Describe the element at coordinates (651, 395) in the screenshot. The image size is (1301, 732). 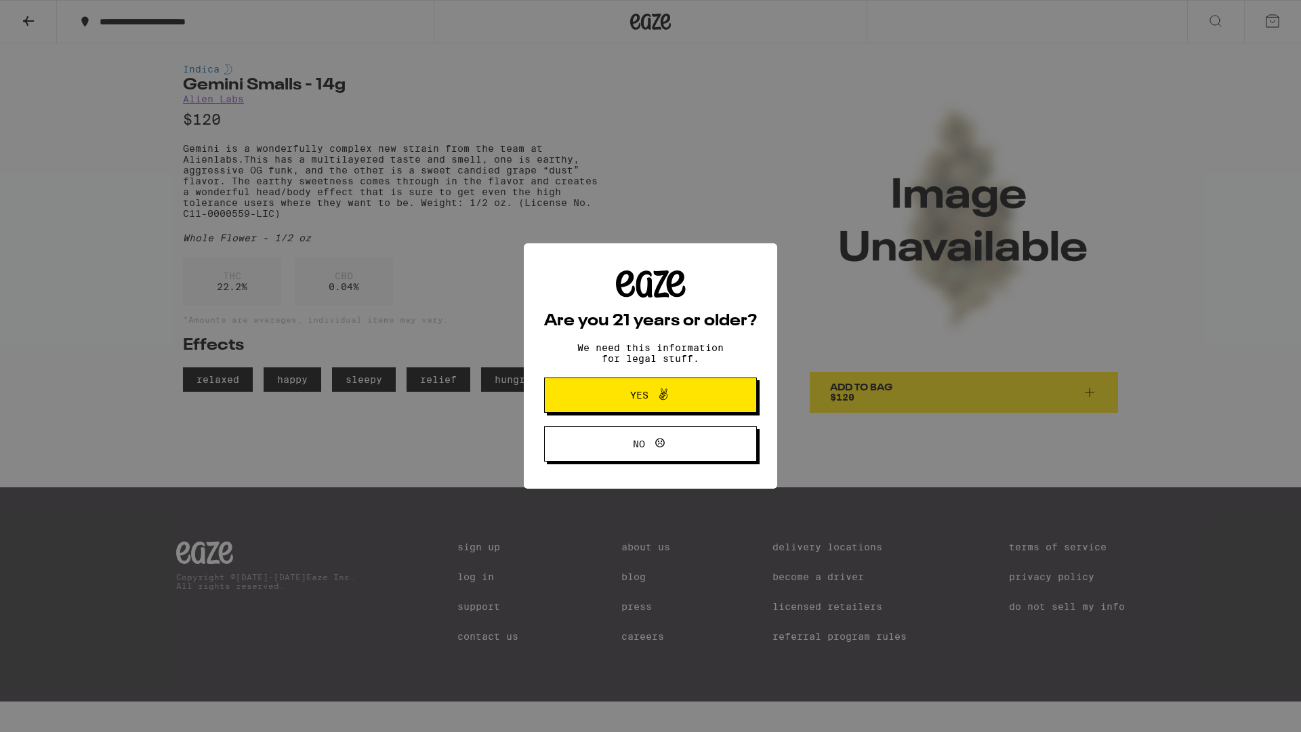
I see `button: Yes` at that location.